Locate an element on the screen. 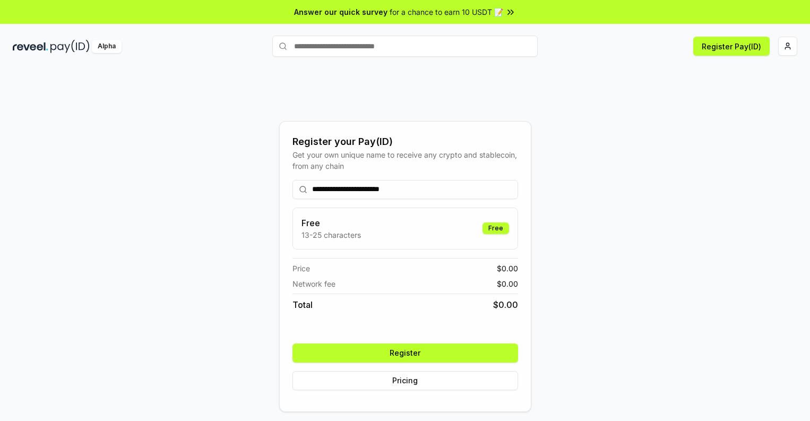  span: Total is located at coordinates (302, 305).